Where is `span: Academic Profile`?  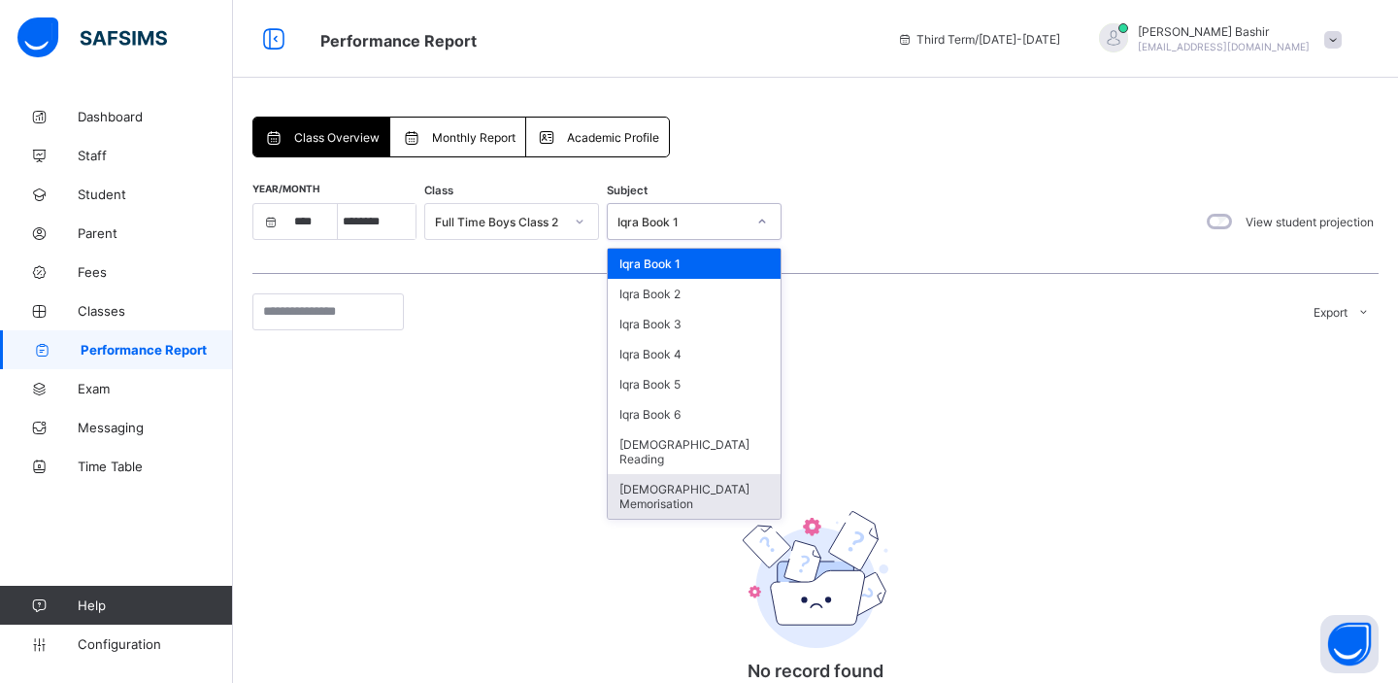
span: Academic Profile is located at coordinates (613, 137).